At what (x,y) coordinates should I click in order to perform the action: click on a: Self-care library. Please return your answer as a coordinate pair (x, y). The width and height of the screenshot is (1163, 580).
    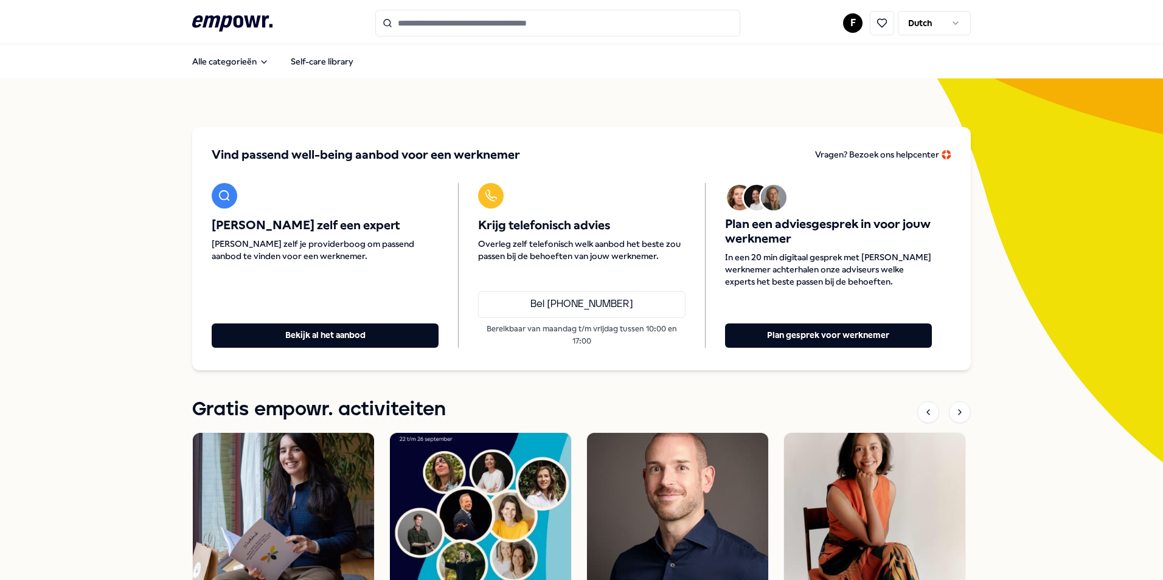
    Looking at the image, I should click on (322, 61).